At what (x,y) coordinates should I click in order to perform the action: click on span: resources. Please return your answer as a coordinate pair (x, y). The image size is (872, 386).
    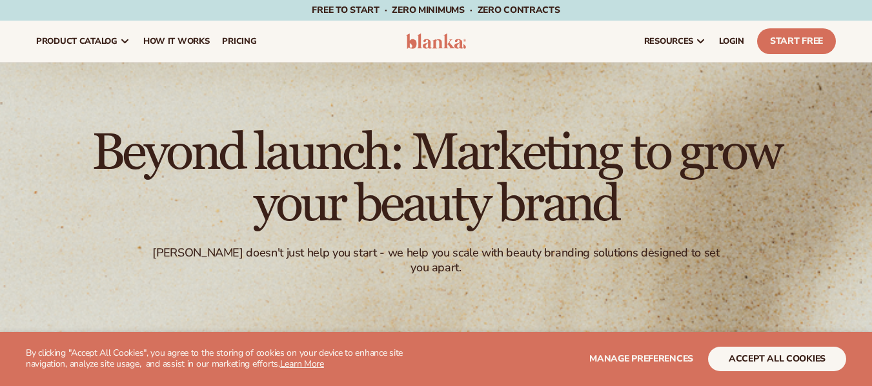
    Looking at the image, I should click on (668, 41).